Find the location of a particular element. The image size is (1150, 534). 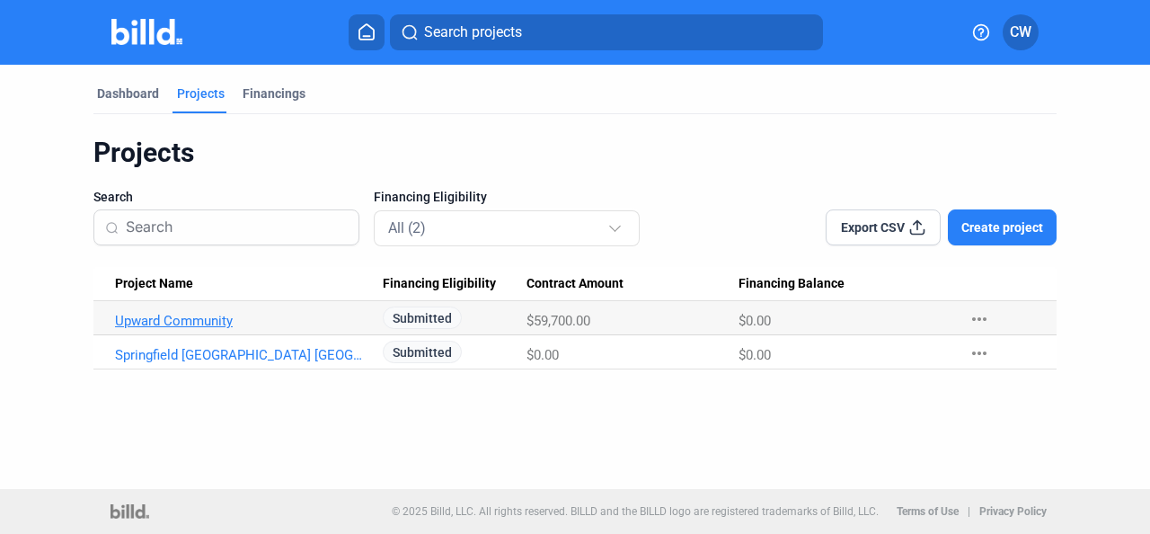

b: Privacy Policy is located at coordinates (1012, 511).